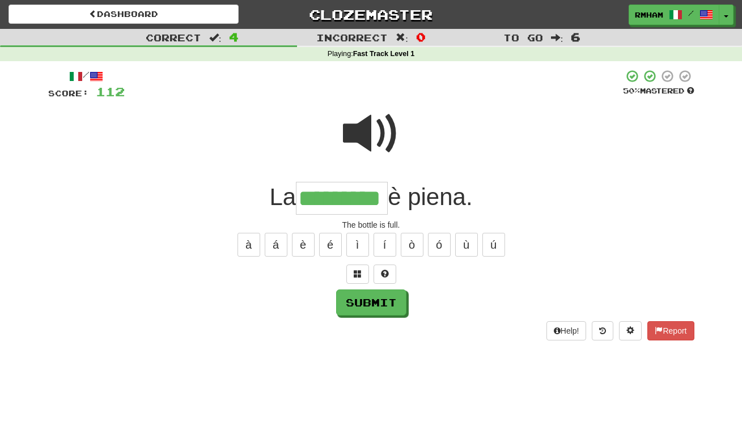 The image size is (742, 439). Describe the element at coordinates (602, 331) in the screenshot. I see `button: Round history (alt+y)` at that location.